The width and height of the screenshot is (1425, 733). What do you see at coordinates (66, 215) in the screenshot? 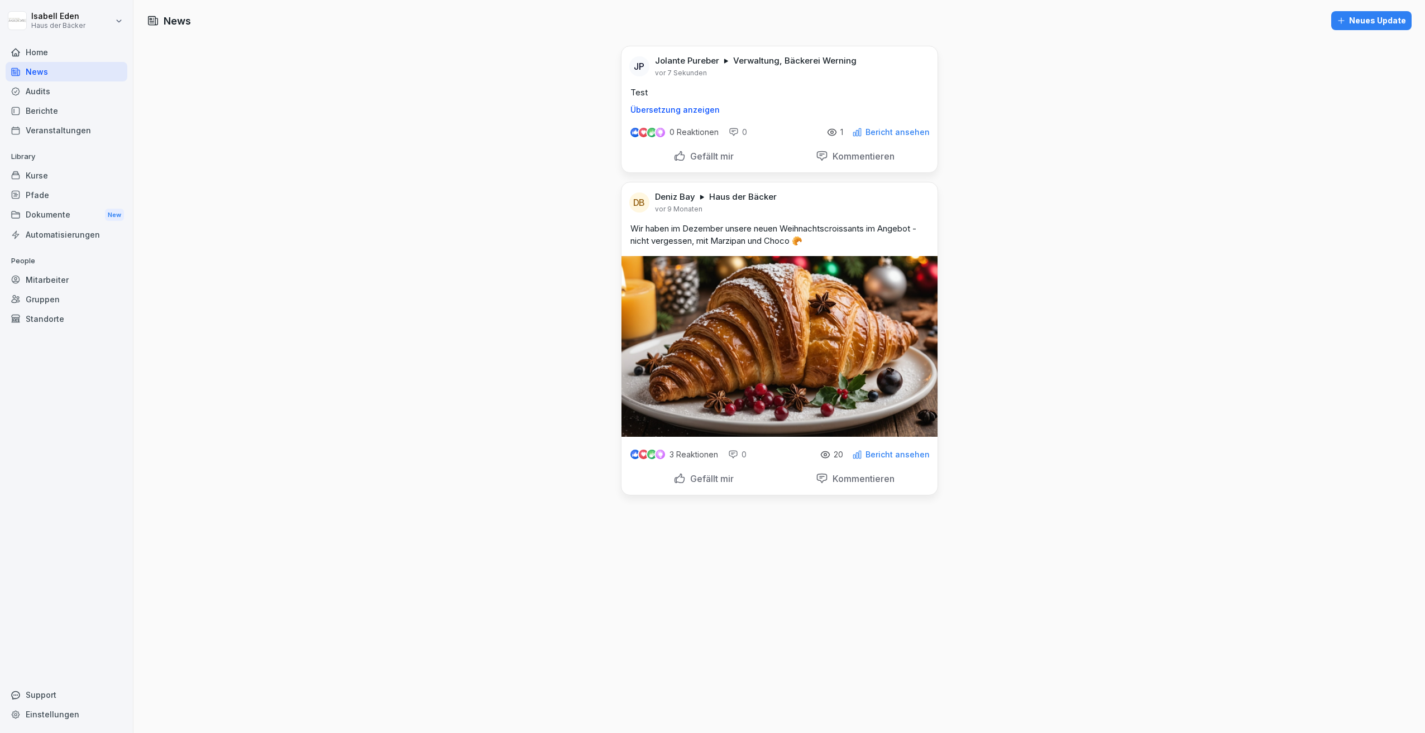
I see `a: DokumenteNew` at bounding box center [66, 215].